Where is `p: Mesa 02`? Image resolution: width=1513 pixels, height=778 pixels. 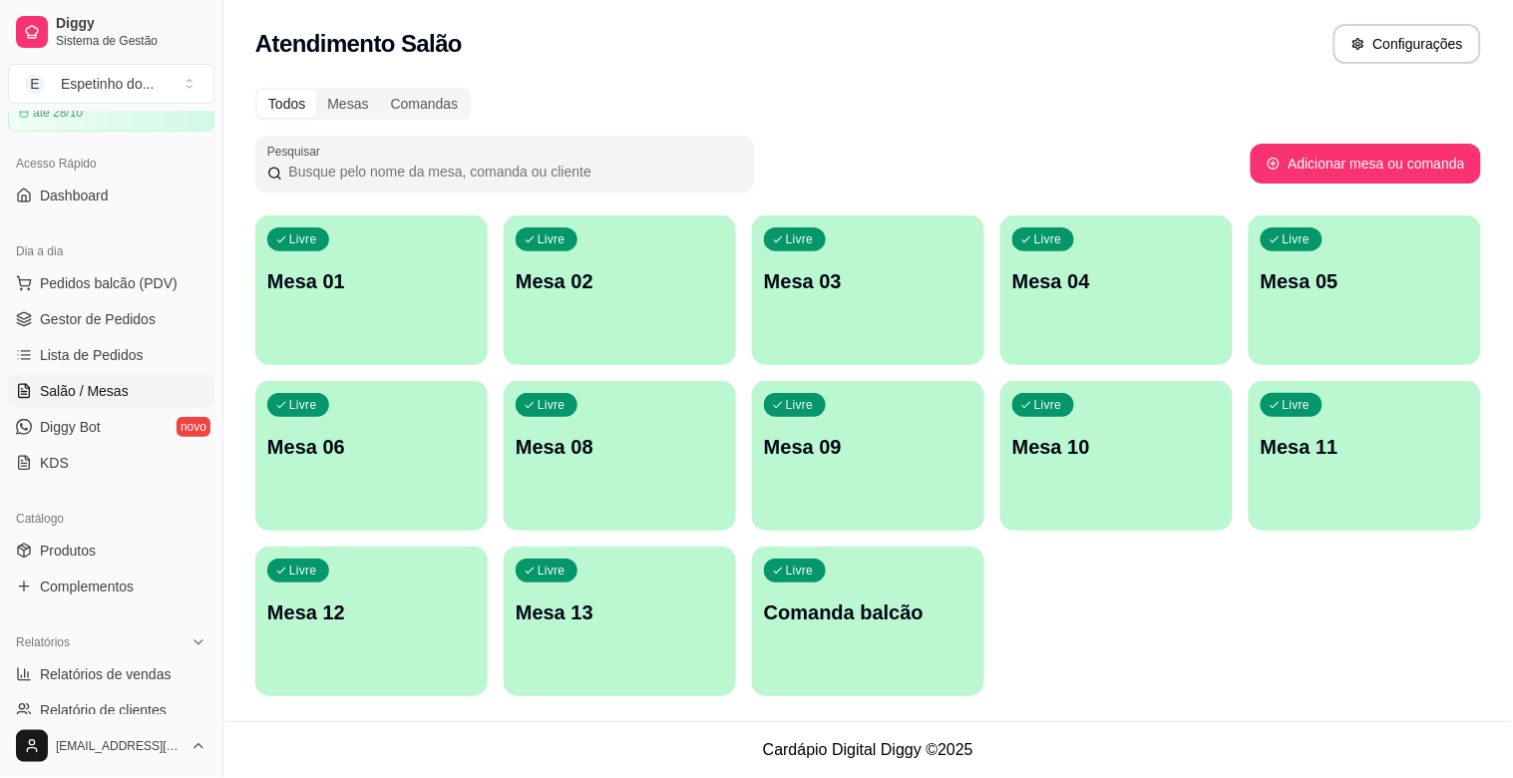 p: Mesa 02 is located at coordinates (619, 281).